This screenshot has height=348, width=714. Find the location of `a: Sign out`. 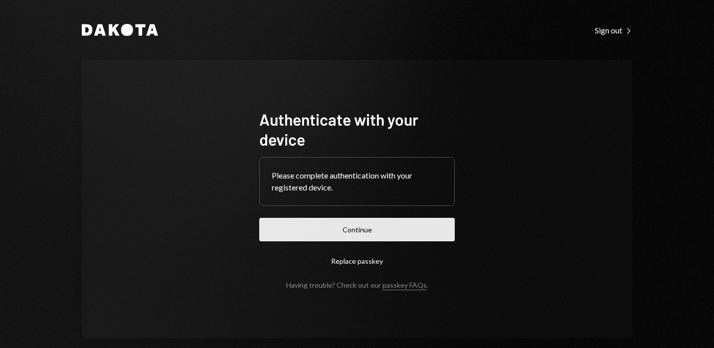

a: Sign out is located at coordinates (613, 30).